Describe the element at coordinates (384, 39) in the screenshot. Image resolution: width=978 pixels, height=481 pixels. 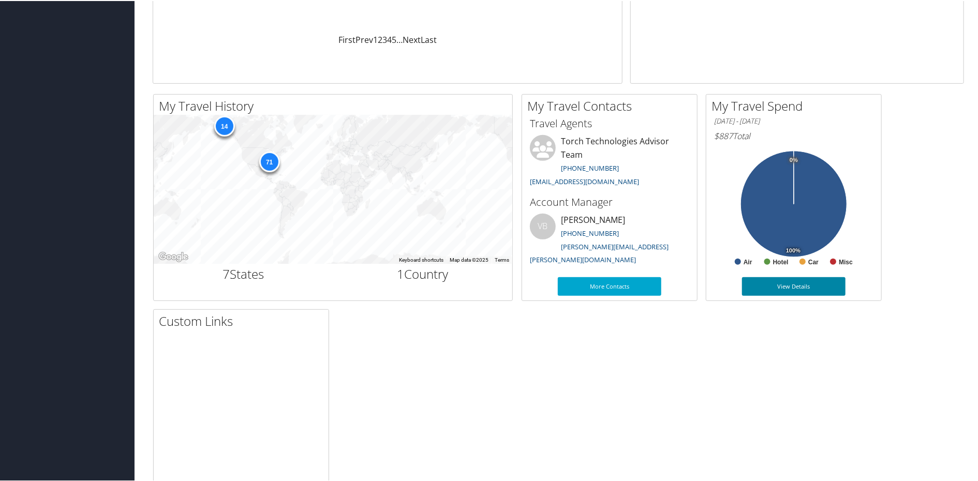
I see `a: 3` at that location.